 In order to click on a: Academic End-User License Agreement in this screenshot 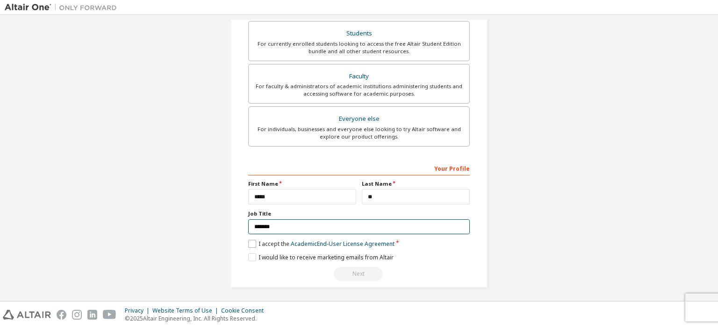, I will do `click(342, 244)`.